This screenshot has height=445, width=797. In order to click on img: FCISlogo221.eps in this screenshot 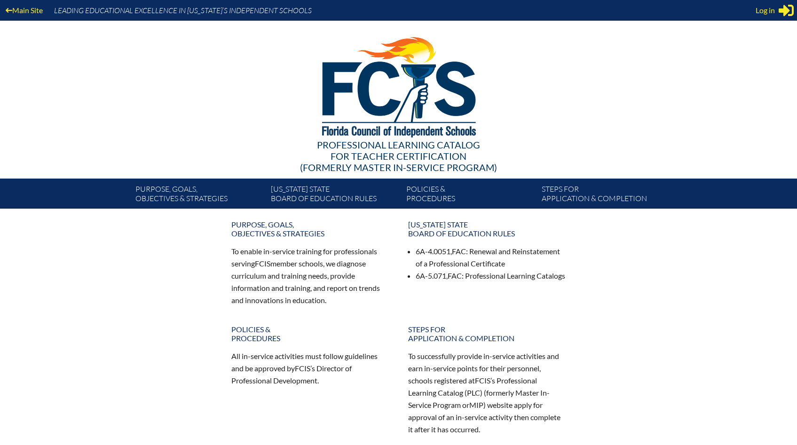, I will do `click(398, 85)`.